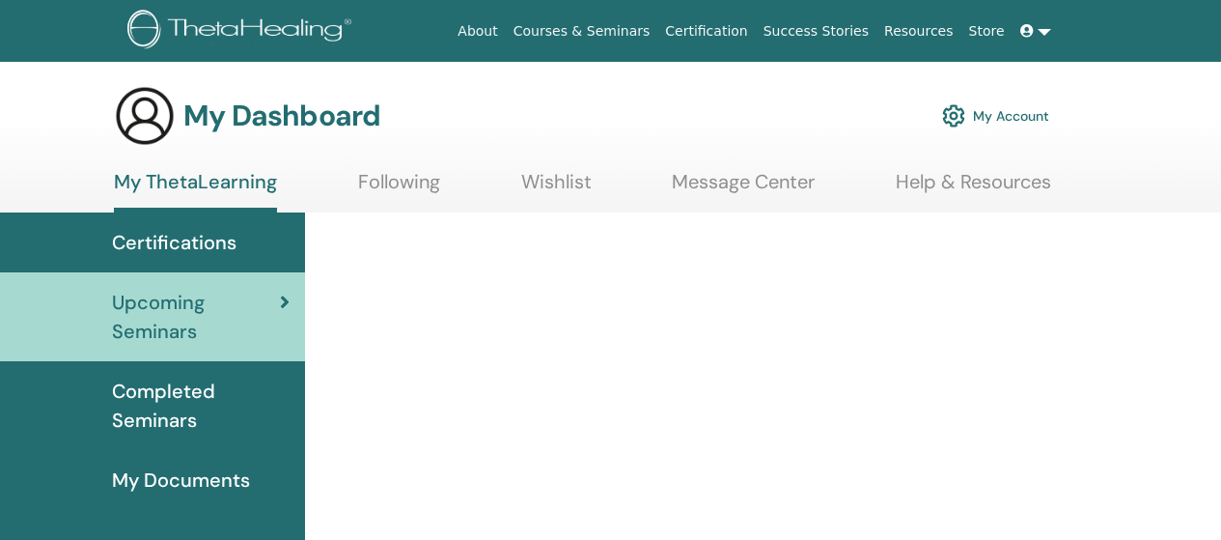  Describe the element at coordinates (282, 116) in the screenshot. I see `h3: My Dashboard` at that location.